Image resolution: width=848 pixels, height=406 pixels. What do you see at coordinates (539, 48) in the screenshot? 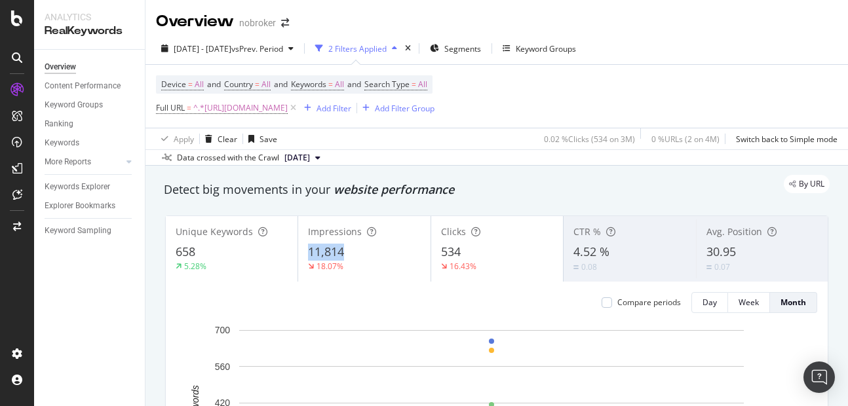
I see `button: Keyword Groups` at bounding box center [539, 48].